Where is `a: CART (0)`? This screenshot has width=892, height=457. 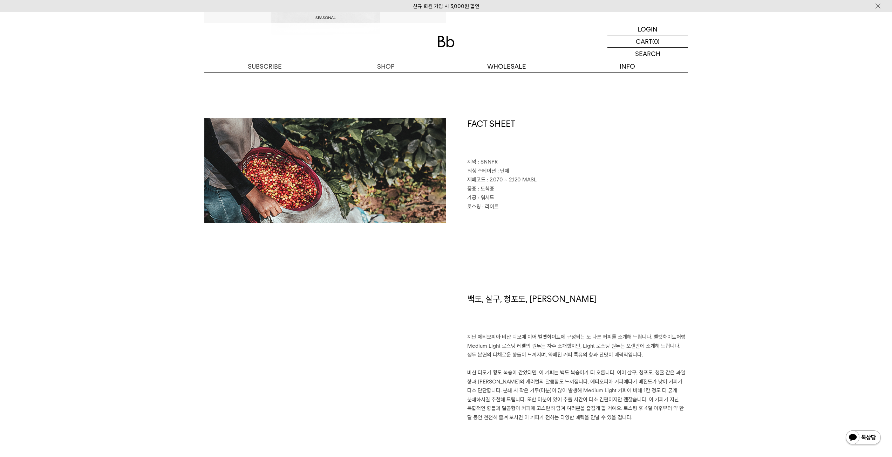 a: CART (0) is located at coordinates (648, 41).